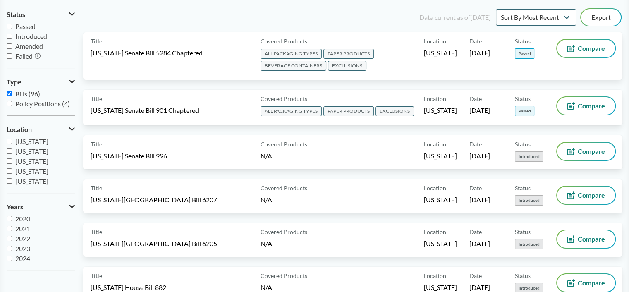 Image resolution: width=629 pixels, height=292 pixels. What do you see at coordinates (9, 36) in the screenshot?
I see `input: Introduced` at bounding box center [9, 36].